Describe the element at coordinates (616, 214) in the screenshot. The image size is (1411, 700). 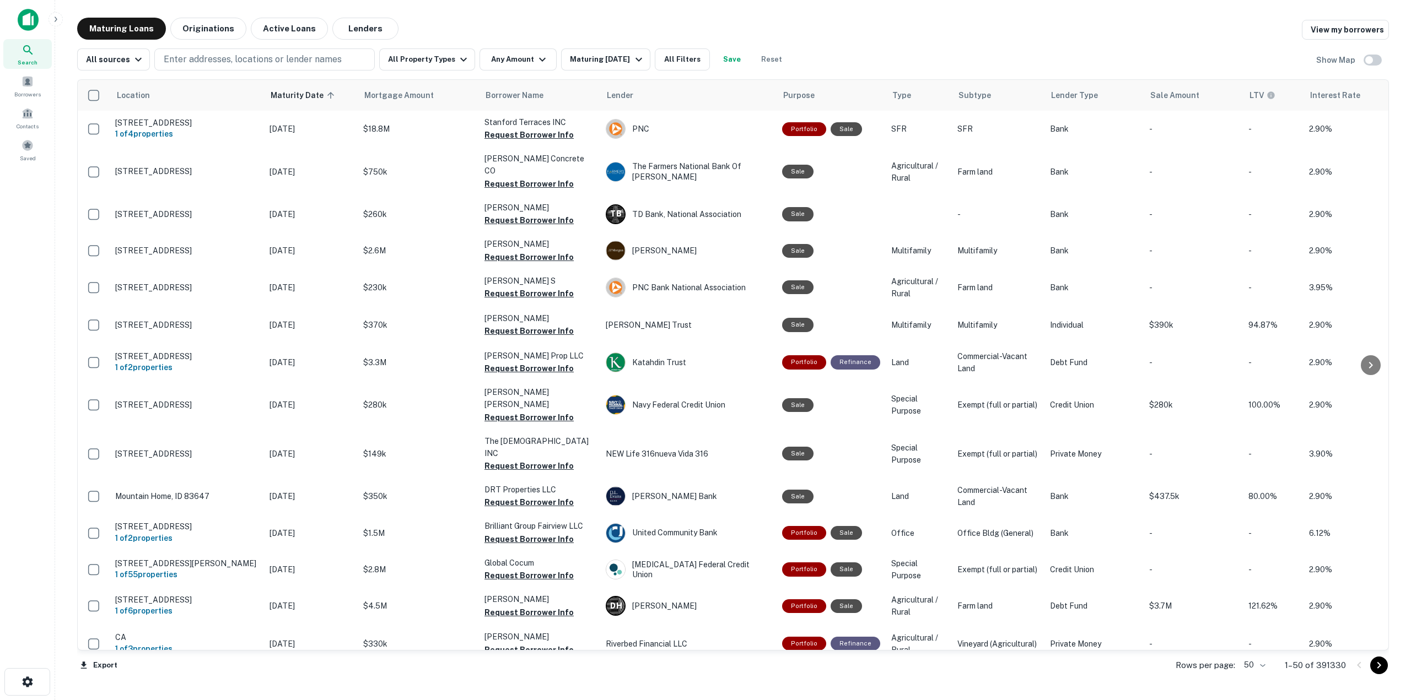
I see `p: T B` at that location.